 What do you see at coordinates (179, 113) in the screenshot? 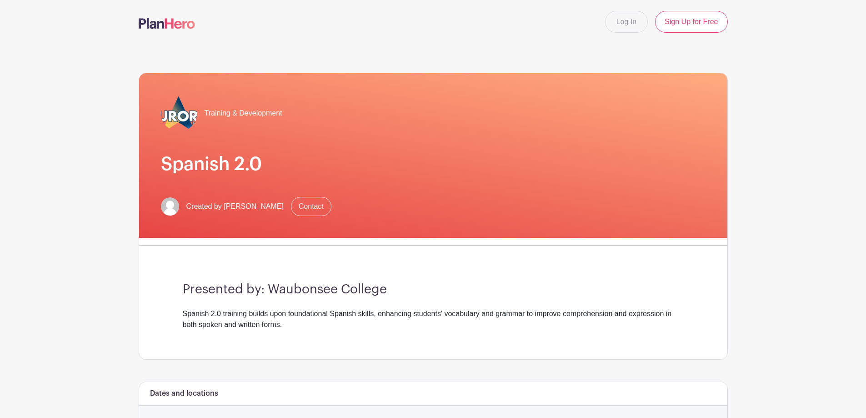
I see `img: 2023_COA_Horiz_Logo_PMS_BlueStroke%204.png` at bounding box center [179, 113].